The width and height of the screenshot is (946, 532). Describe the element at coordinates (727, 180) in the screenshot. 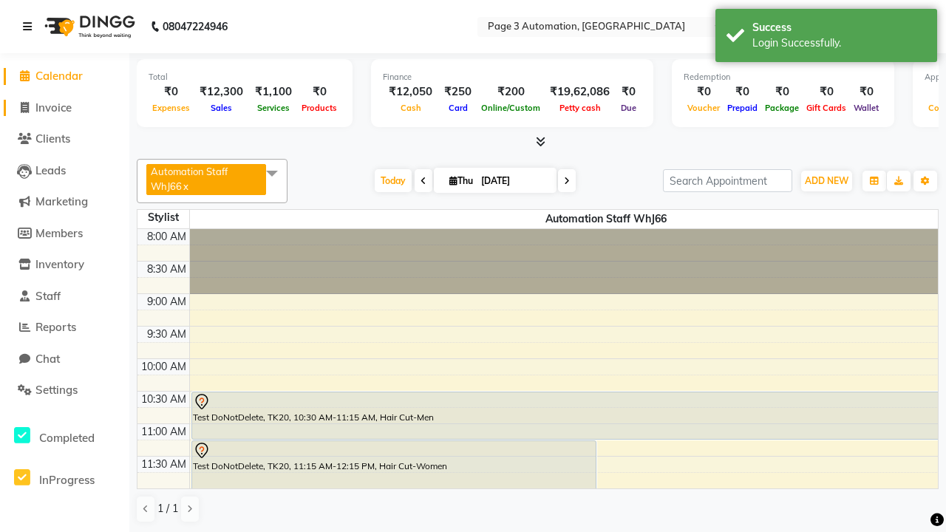

I see `input: Search Appointment` at that location.